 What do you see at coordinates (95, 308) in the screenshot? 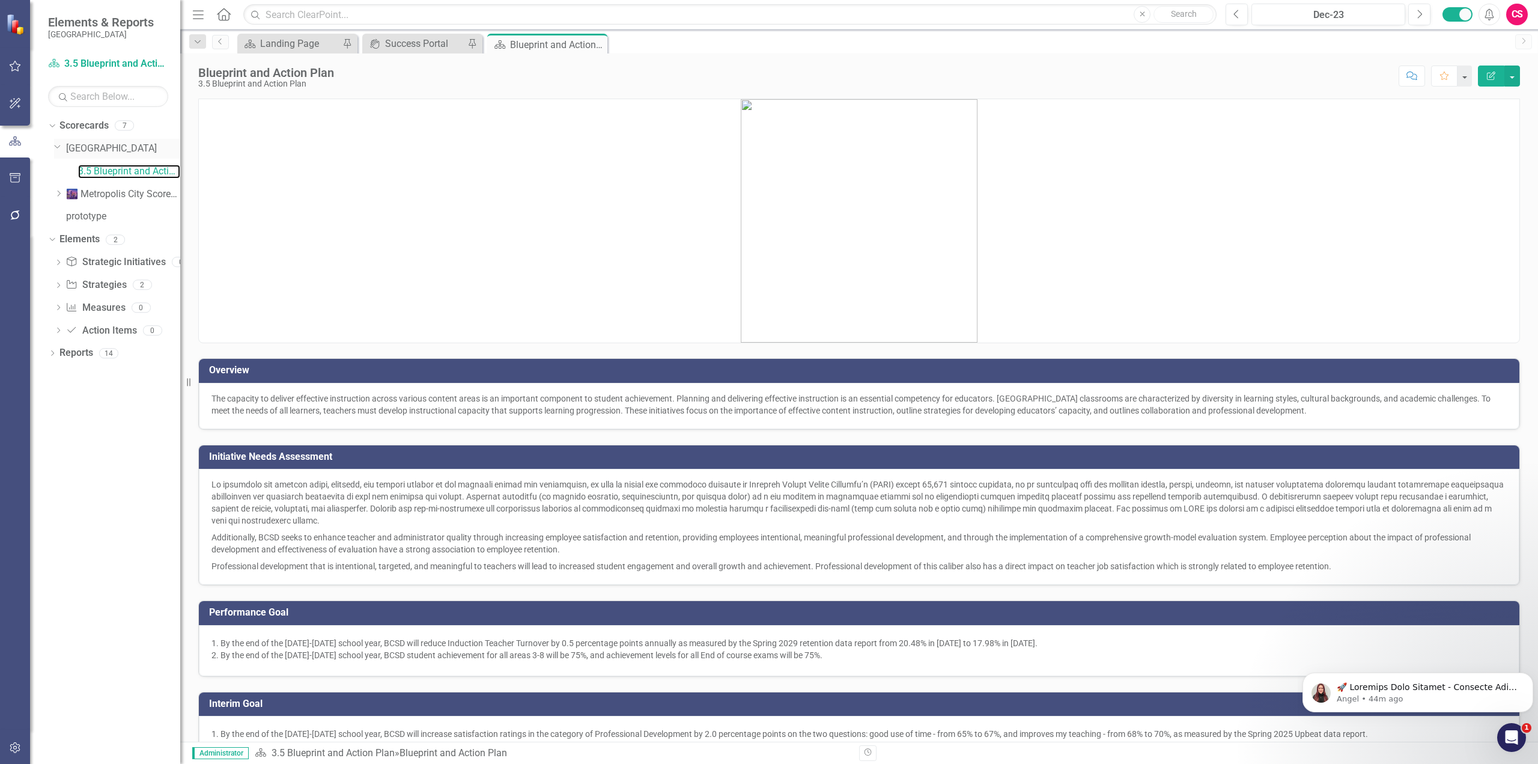
I see `a: Measures` at bounding box center [95, 308].